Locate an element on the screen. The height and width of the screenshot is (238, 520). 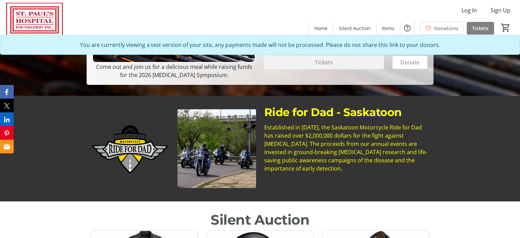
span: Ride for Dad - Saskatoon is located at coordinates (333, 112).